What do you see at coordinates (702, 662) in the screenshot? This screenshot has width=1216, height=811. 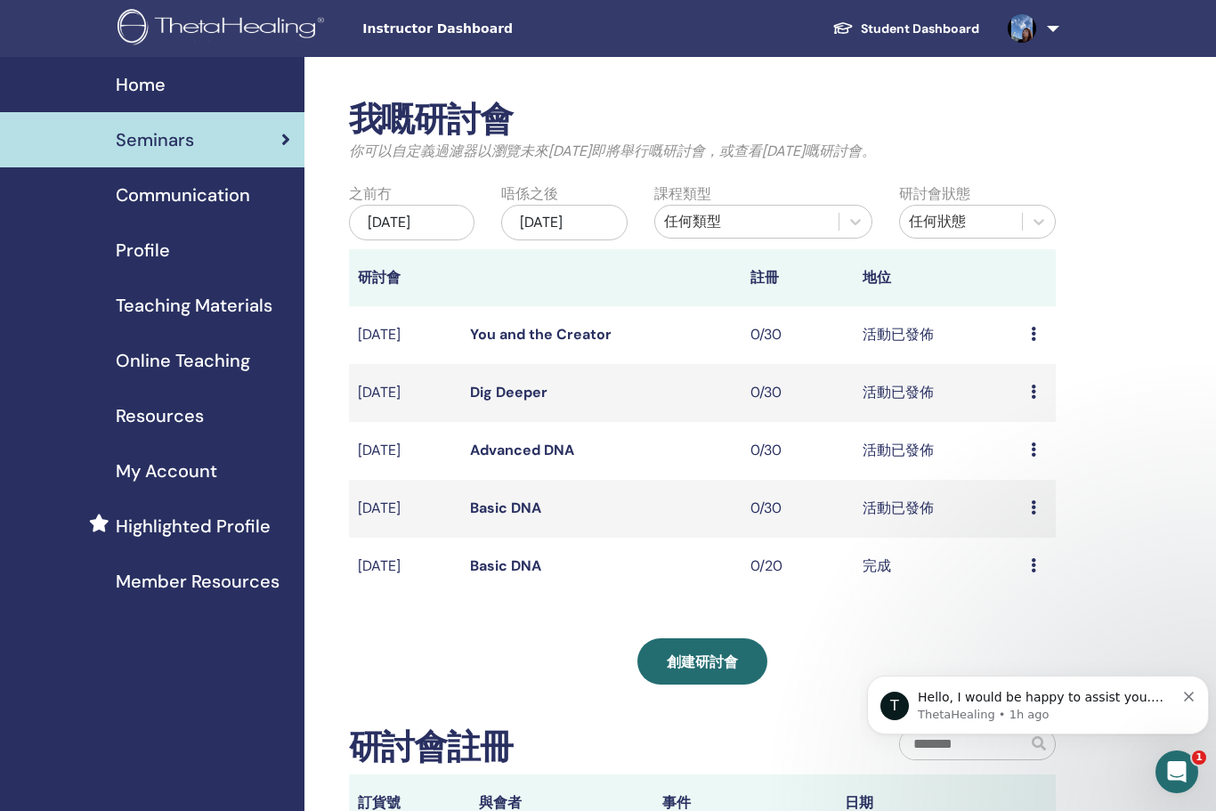 I see `a: 創建研討會` at bounding box center [702, 662].